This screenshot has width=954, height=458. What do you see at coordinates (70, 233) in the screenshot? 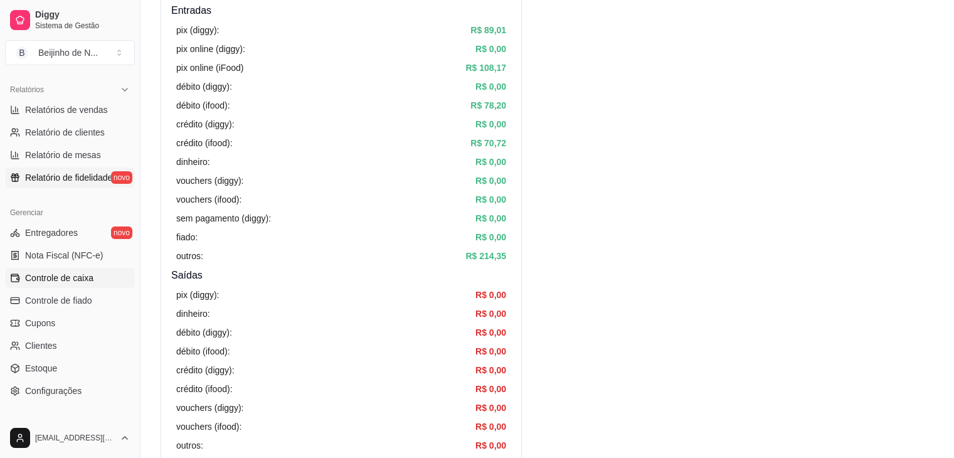
I see `a: Entregadoresnovo` at bounding box center [70, 233].